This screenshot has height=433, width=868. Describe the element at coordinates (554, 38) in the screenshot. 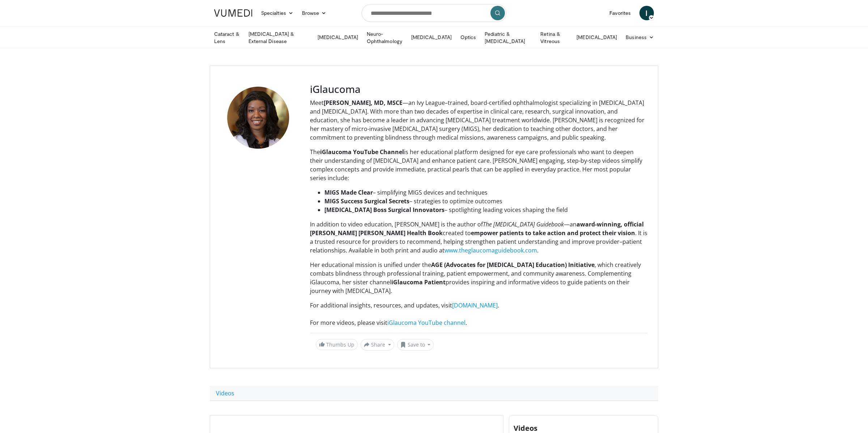

I see `a: Retina & Vitreous` at that location.